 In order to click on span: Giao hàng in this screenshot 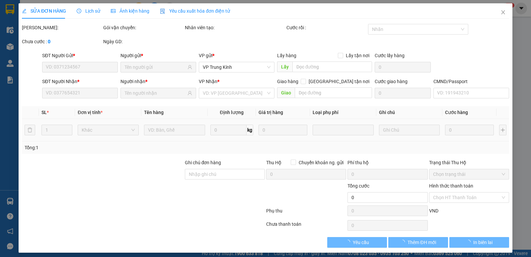, I will do `click(288, 81)`.